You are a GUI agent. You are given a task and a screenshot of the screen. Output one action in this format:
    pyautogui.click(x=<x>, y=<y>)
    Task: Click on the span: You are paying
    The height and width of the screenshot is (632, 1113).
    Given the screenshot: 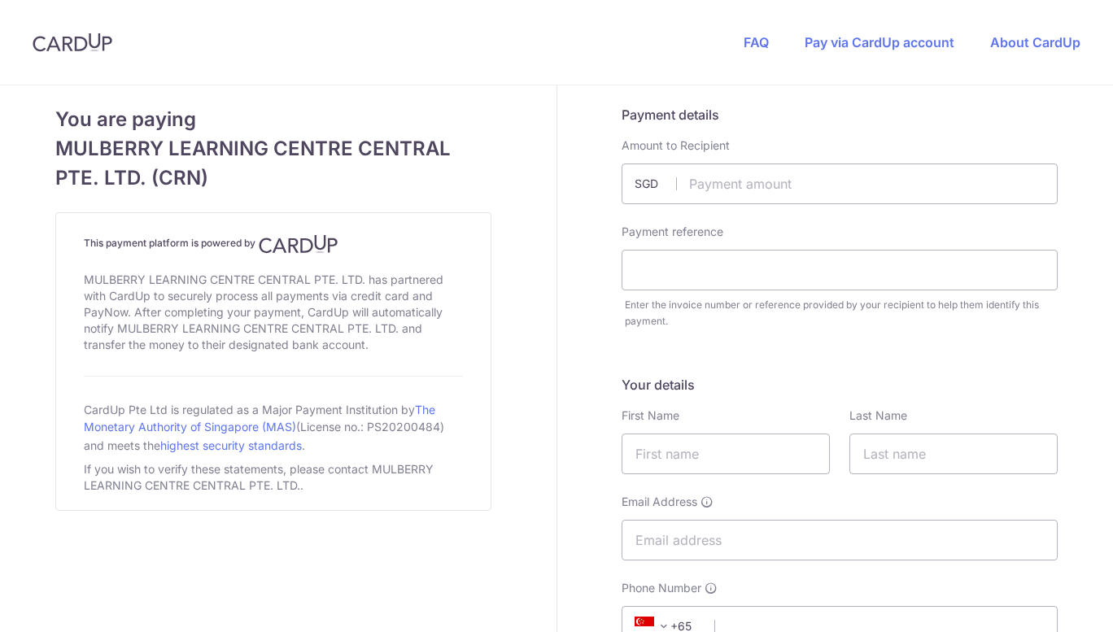 What is the action you would take?
    pyautogui.click(x=273, y=120)
    